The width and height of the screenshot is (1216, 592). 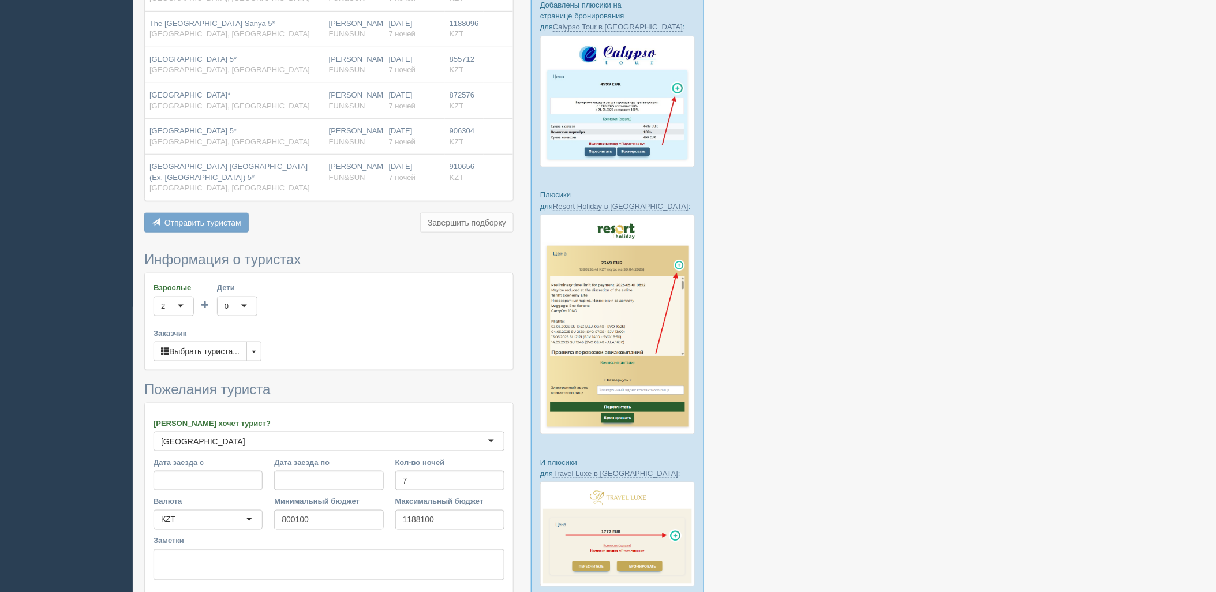 I want to click on div: KZT, so click(x=168, y=520).